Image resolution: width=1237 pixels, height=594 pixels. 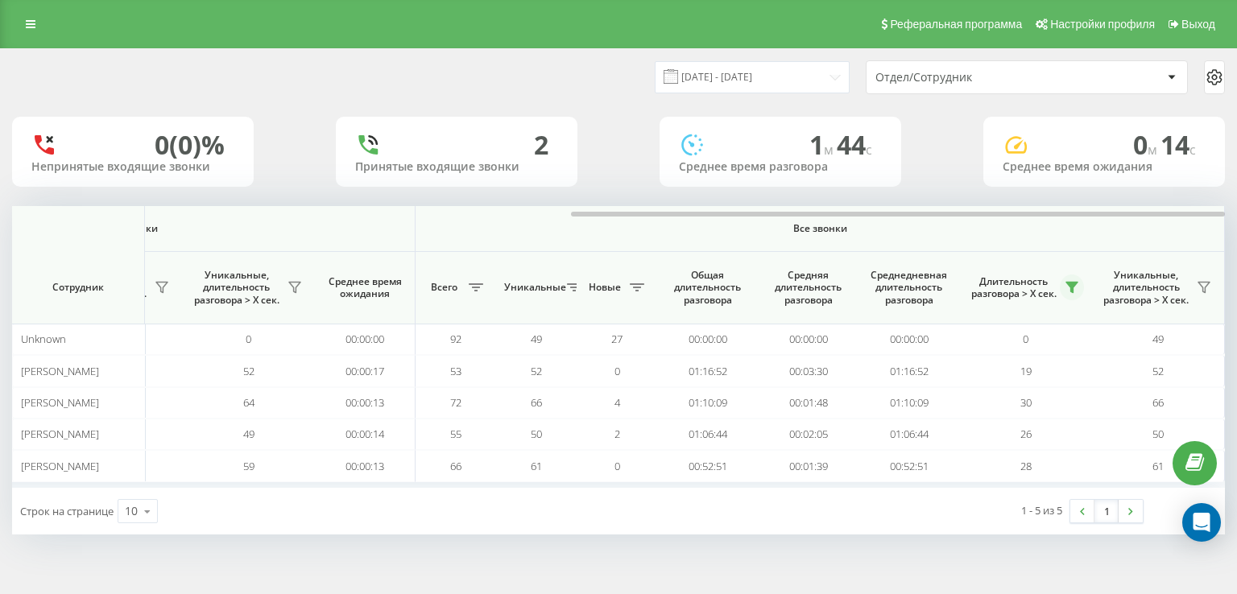 What do you see at coordinates (1198, 24) in the screenshot?
I see `span: Выход` at bounding box center [1198, 24].